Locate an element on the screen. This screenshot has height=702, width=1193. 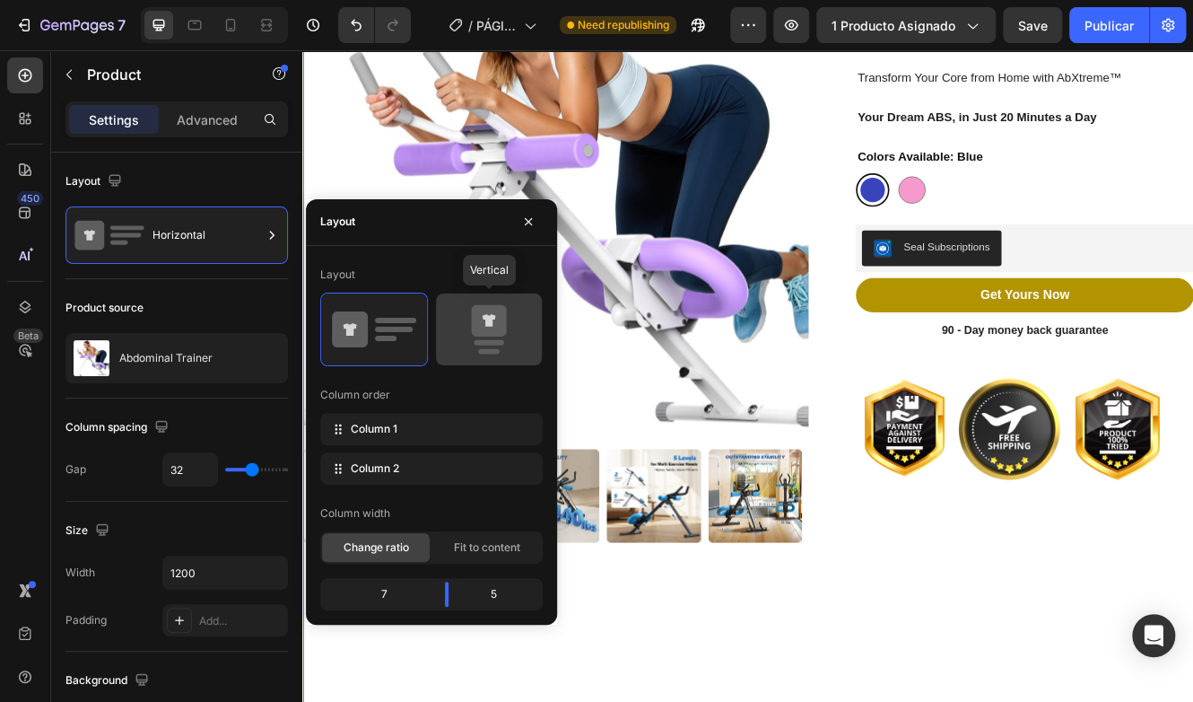
img: product feature img is located at coordinates (92, 358).